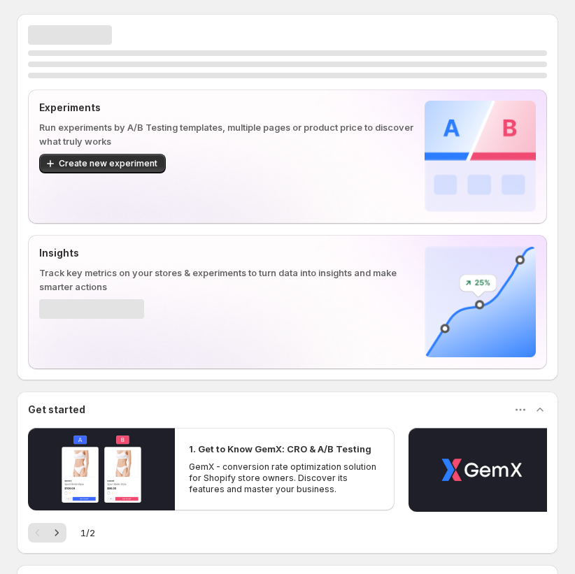 This screenshot has width=575, height=574. Describe the element at coordinates (285, 478) in the screenshot. I see `p: GemX - conversion rate optimization solution for Shopify store owners. Discover its features and ...` at that location.